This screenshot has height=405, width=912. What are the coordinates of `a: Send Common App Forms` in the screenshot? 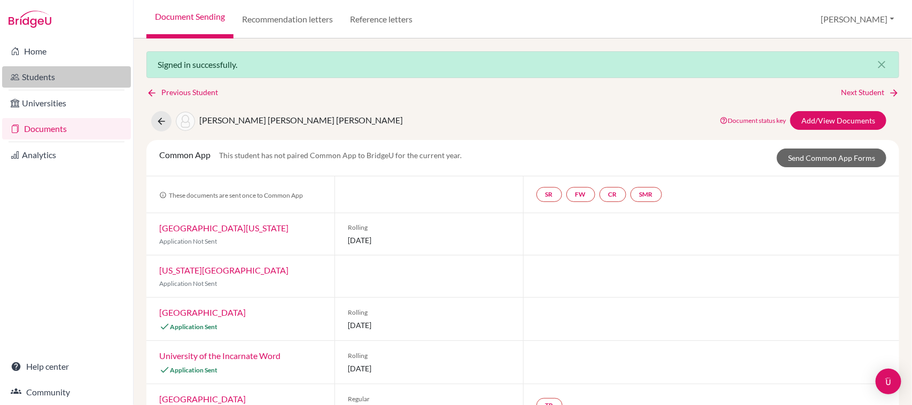 It's located at (831, 158).